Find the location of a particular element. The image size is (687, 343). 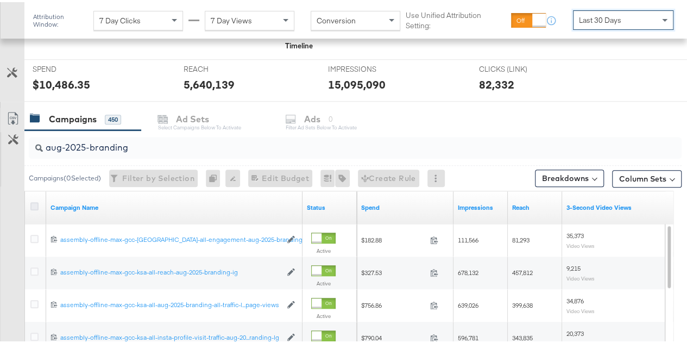

span: 7 Day Clicks is located at coordinates (120, 18).